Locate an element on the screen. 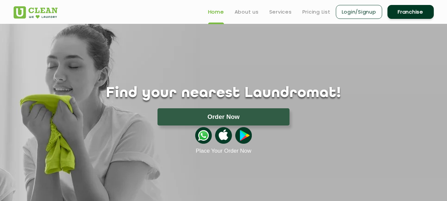 Image resolution: width=447 pixels, height=201 pixels. a: Pricing List is located at coordinates (316, 12).